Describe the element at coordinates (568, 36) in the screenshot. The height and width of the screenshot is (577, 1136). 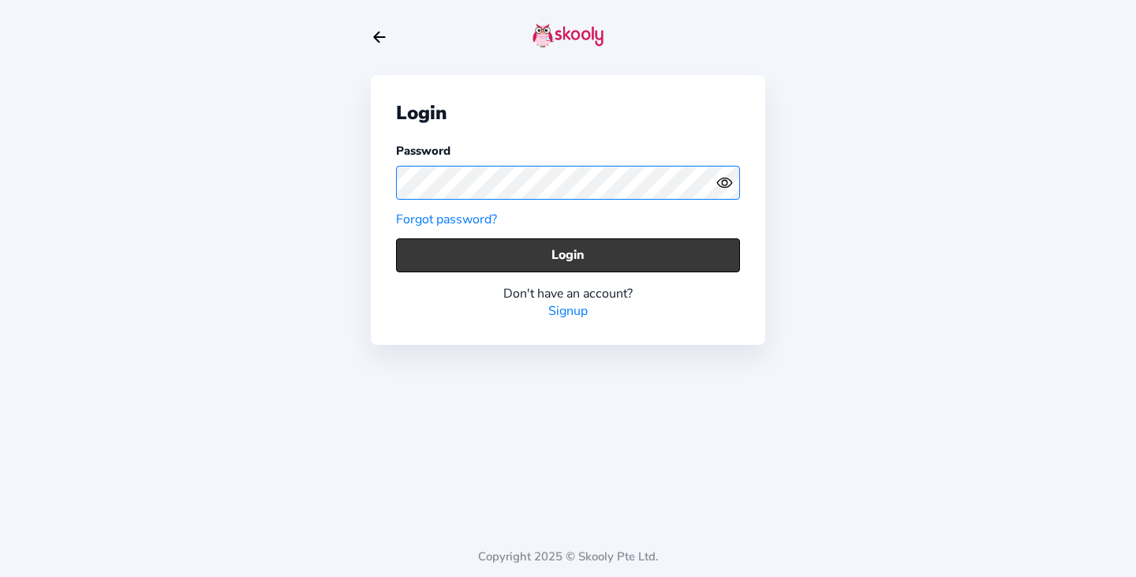
I see `img: skooly-logo.png` at that location.